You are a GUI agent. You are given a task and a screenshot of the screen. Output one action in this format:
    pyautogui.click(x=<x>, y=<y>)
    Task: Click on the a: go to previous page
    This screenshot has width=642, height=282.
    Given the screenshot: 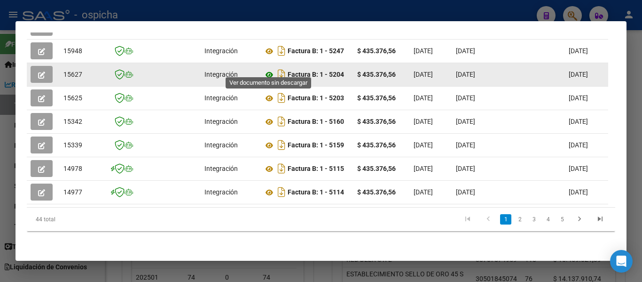 What is the action you would take?
    pyautogui.click(x=488, y=219)
    